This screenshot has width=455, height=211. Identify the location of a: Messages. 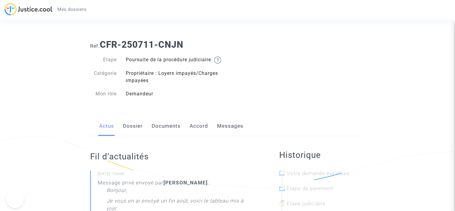
(230, 126).